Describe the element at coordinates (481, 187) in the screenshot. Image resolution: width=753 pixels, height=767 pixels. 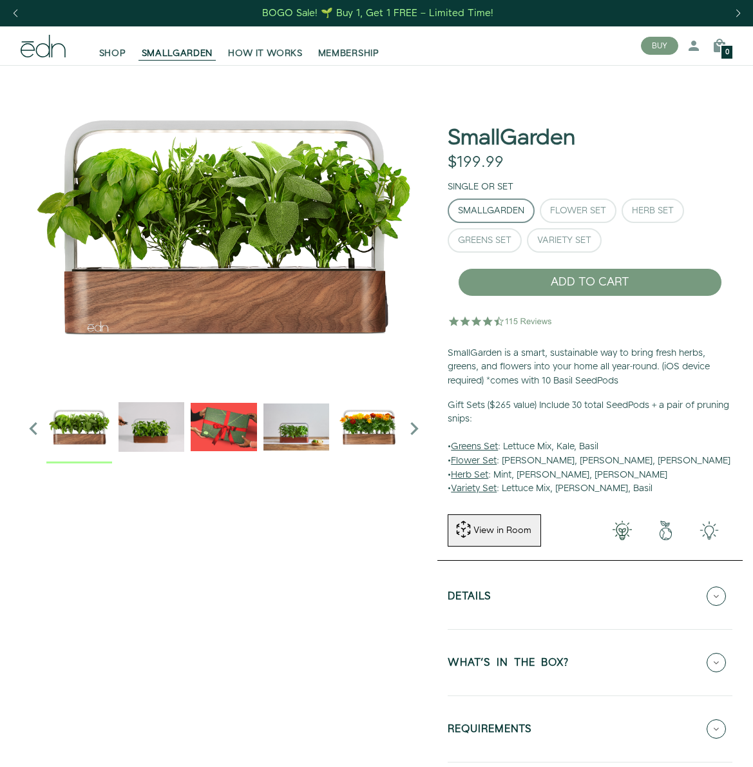
I see `label: Single or Set` at that location.